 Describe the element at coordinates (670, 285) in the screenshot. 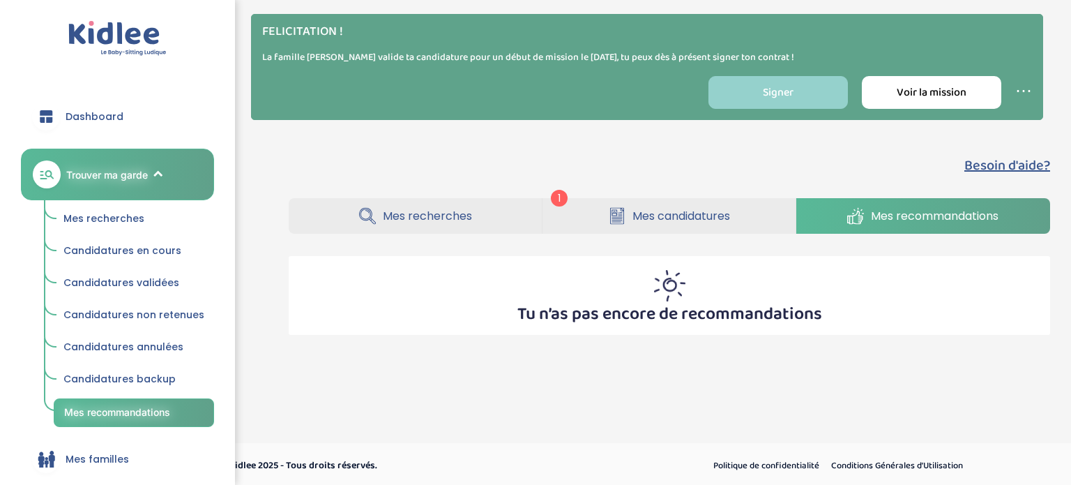

I see `img: inscription_membre_sun.png` at that location.